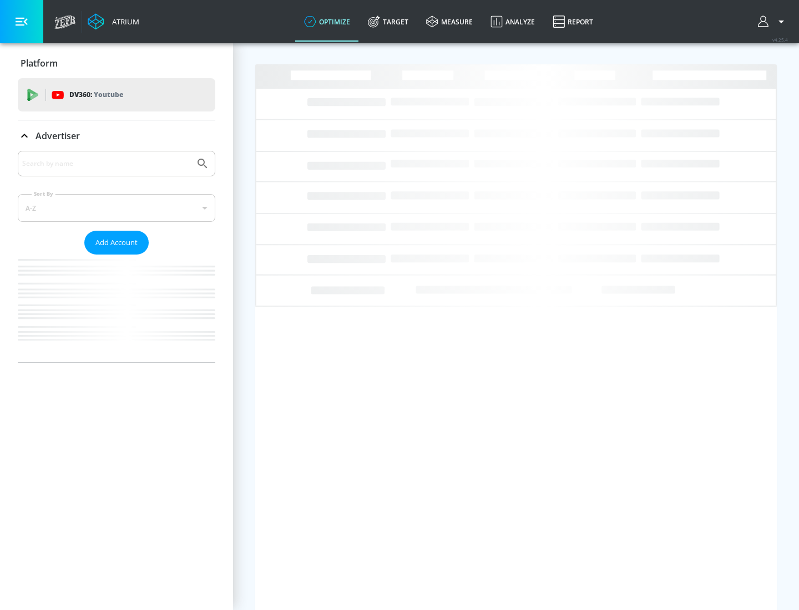  Describe the element at coordinates (780, 39) in the screenshot. I see `span: v 4.25.4` at that location.